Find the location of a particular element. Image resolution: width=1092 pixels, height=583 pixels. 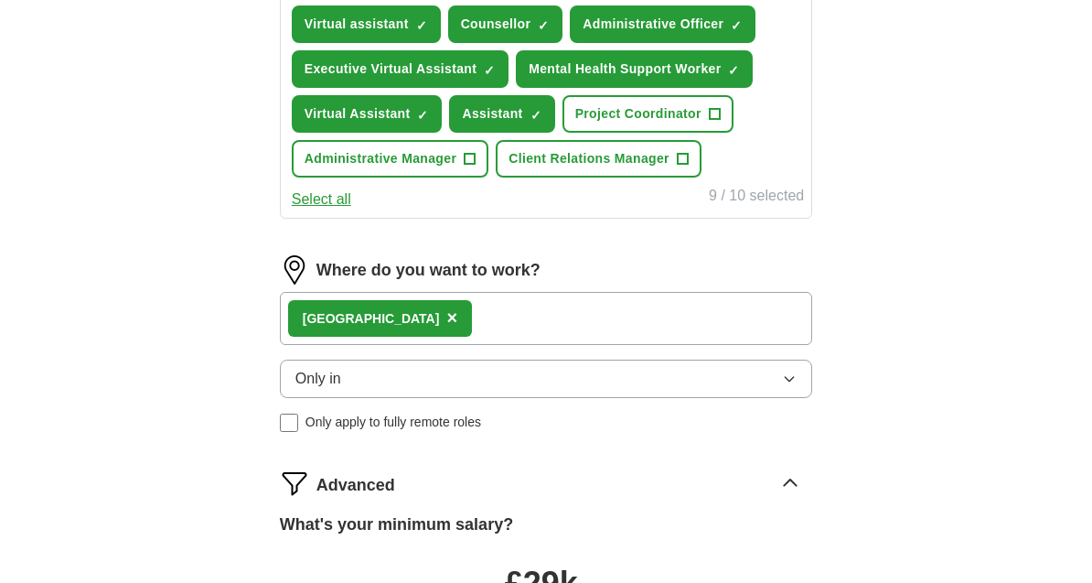

span: Mental Health Support Worker is located at coordinates (625, 69).